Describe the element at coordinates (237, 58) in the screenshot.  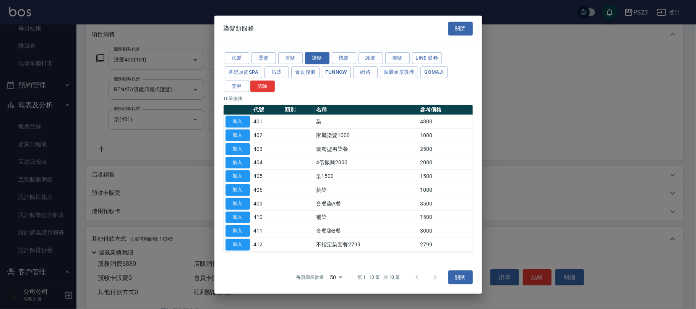
I see `button: 洗髮` at that location.